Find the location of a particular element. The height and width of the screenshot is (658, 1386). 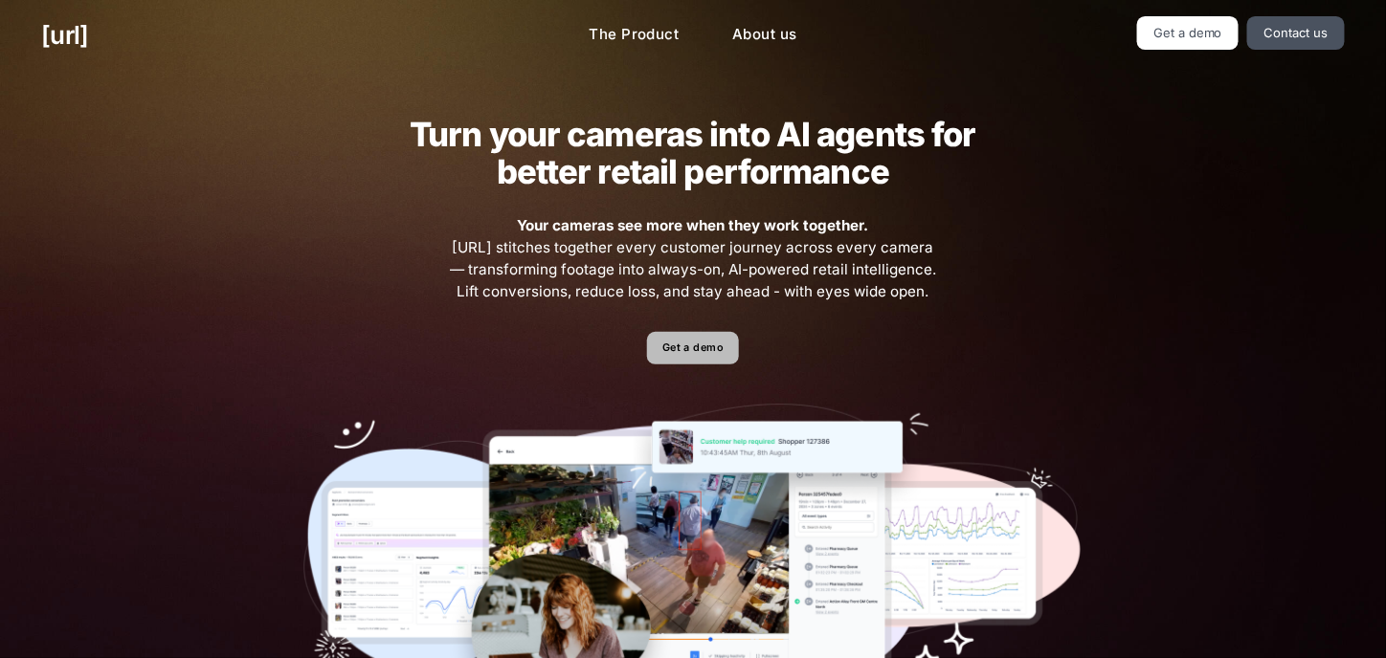

a: About us is located at coordinates (764, 34).